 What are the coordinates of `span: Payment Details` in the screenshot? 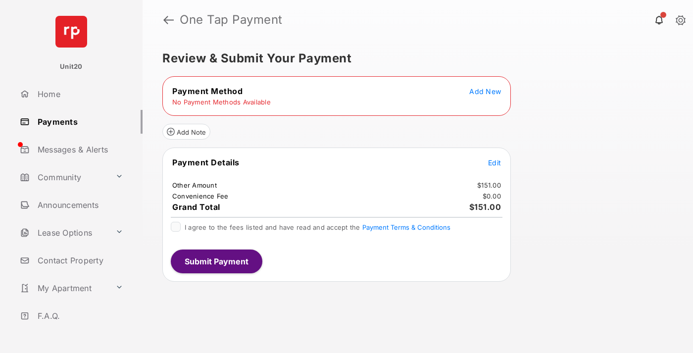 It's located at (206, 162).